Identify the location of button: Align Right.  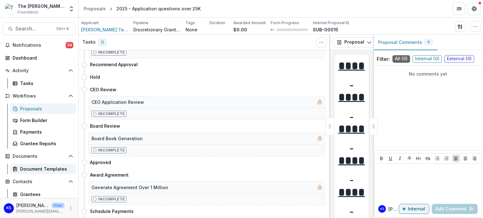
(474, 159).